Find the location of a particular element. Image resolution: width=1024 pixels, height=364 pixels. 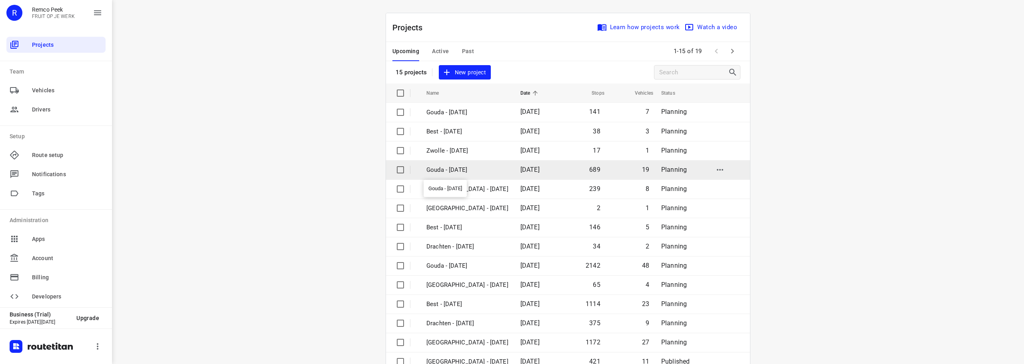

span: Upcoming is located at coordinates (406, 51).